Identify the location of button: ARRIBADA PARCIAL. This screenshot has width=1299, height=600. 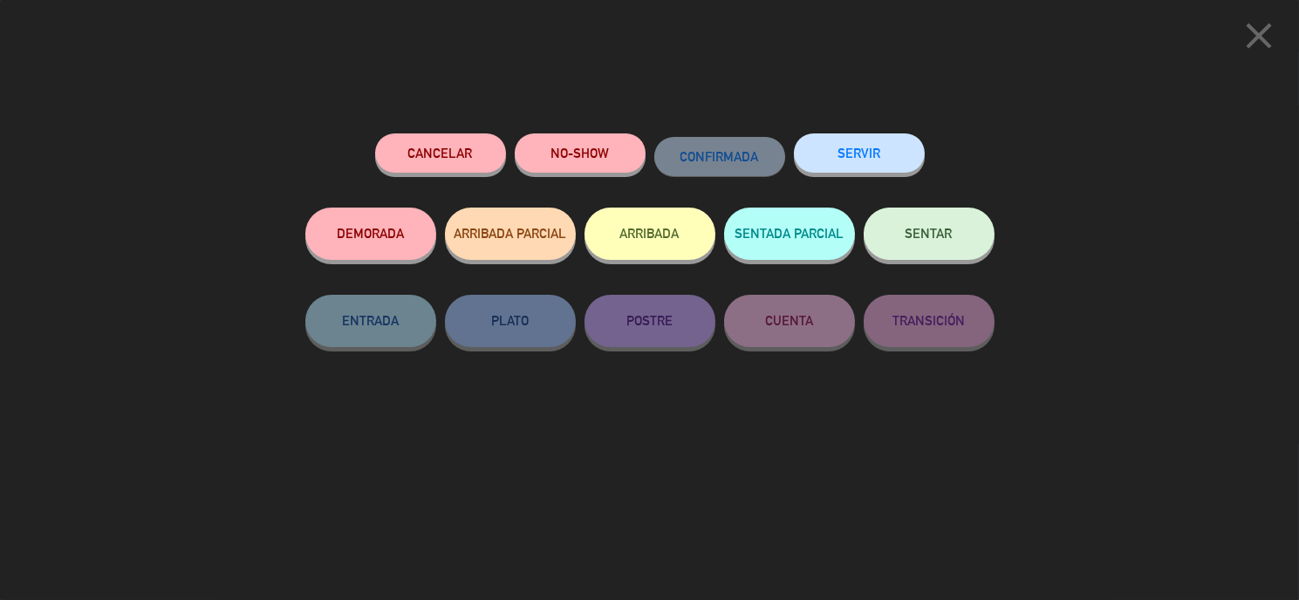
(510, 234).